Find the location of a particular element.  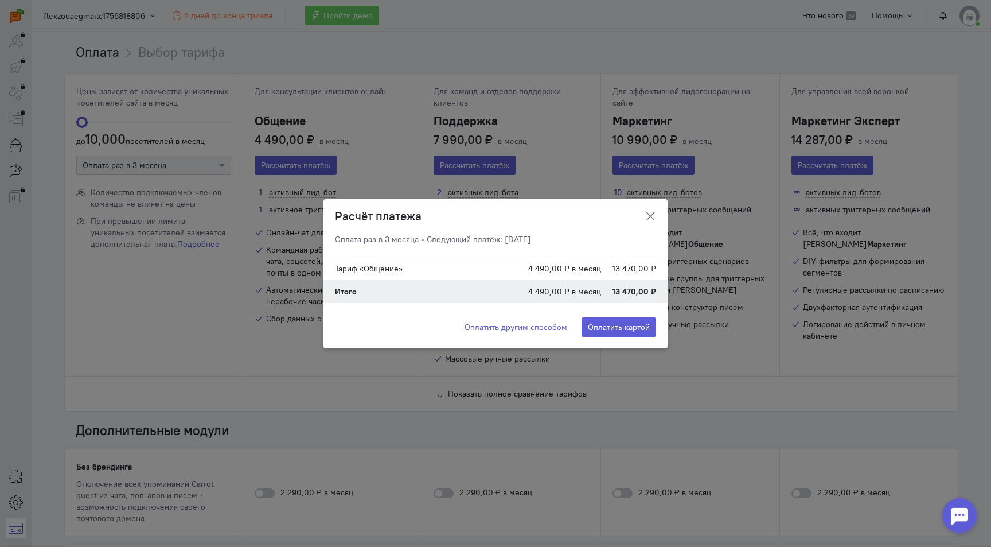

td: Тариф «Общение» is located at coordinates (423, 268).